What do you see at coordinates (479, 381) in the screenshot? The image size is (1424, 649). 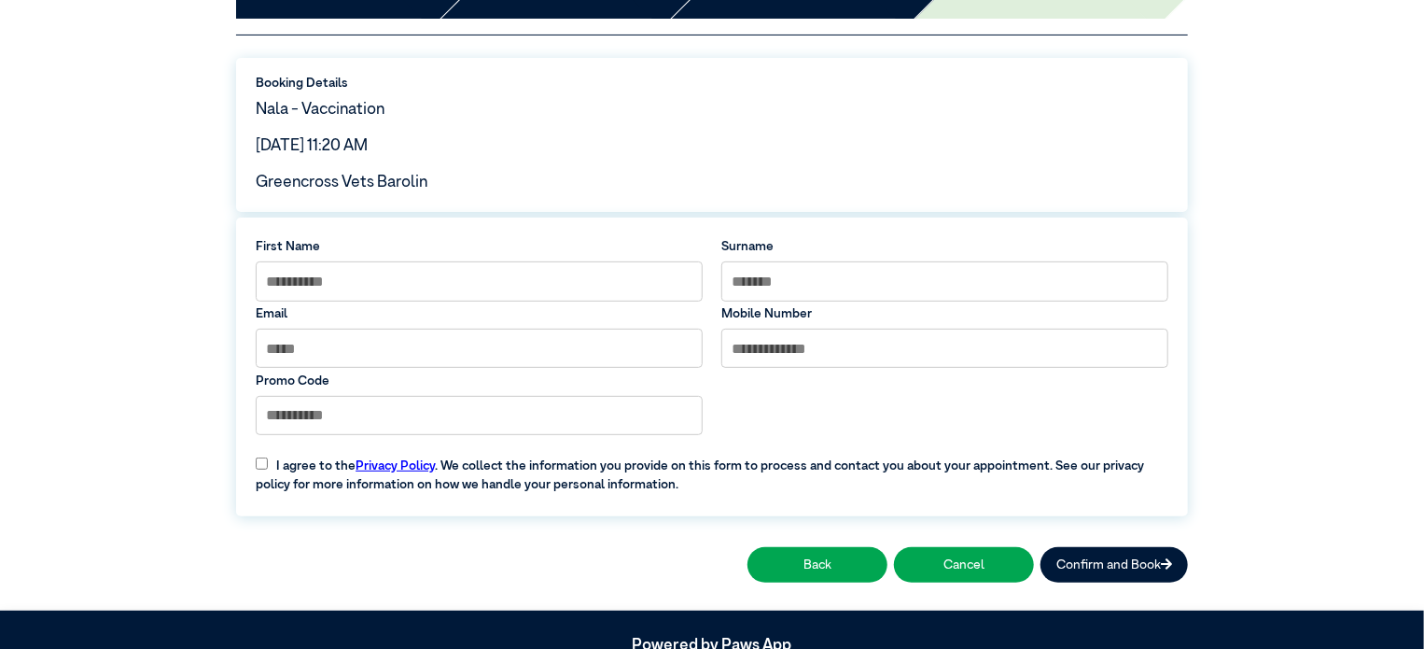 I see `label: Promo Code` at bounding box center [479, 381].